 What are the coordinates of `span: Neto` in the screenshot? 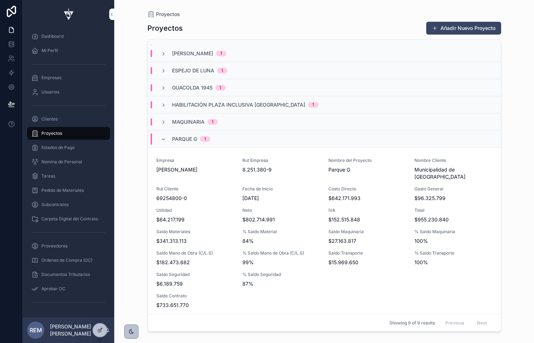 It's located at (281, 211).